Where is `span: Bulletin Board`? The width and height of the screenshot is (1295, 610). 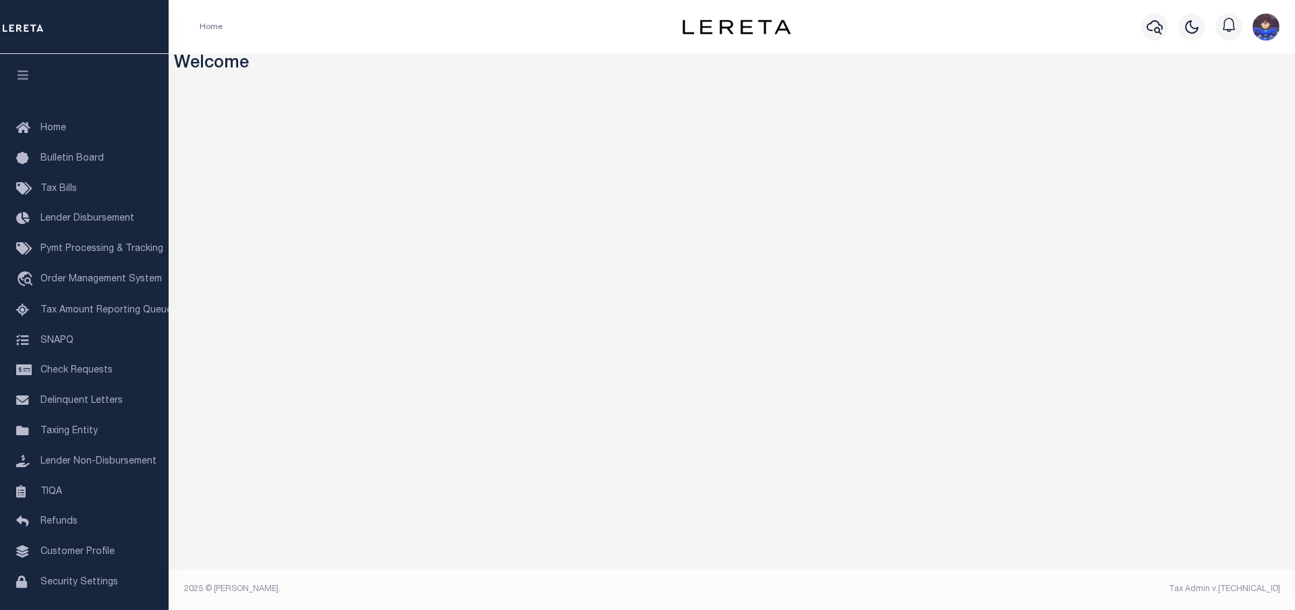 span: Bulletin Board is located at coordinates (72, 159).